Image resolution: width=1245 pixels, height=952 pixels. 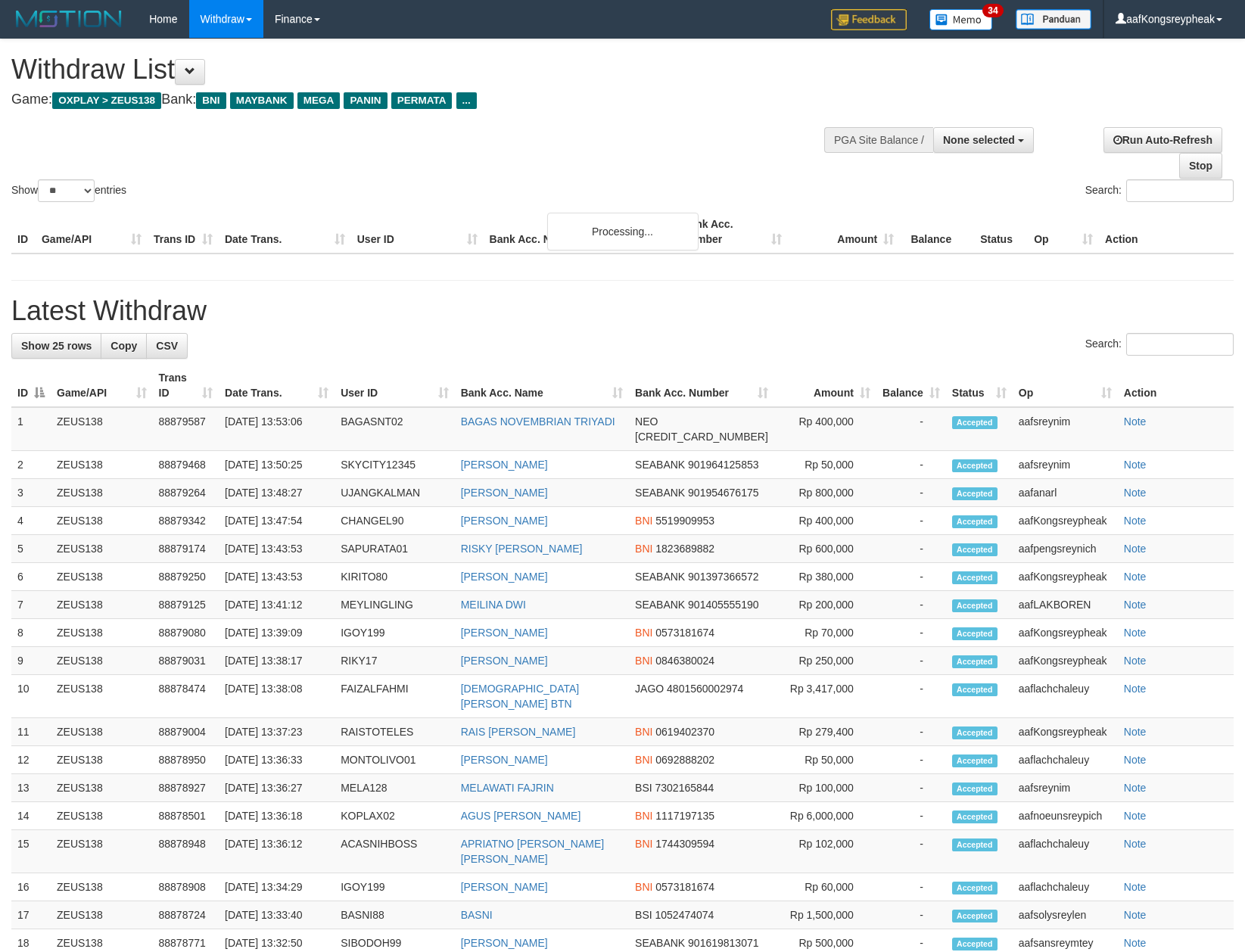 What do you see at coordinates (31, 464) in the screenshot?
I see `td: 2` at bounding box center [31, 464].